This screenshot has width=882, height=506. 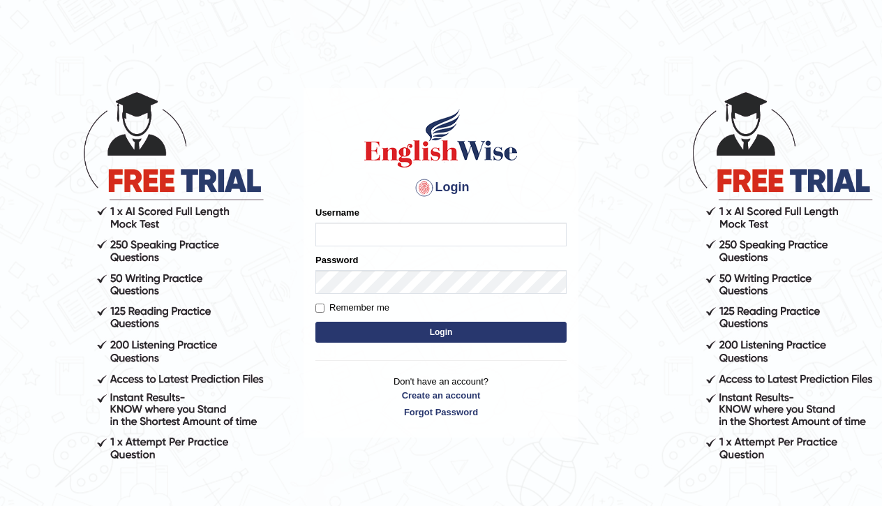 I want to click on input: Remember me, so click(x=320, y=308).